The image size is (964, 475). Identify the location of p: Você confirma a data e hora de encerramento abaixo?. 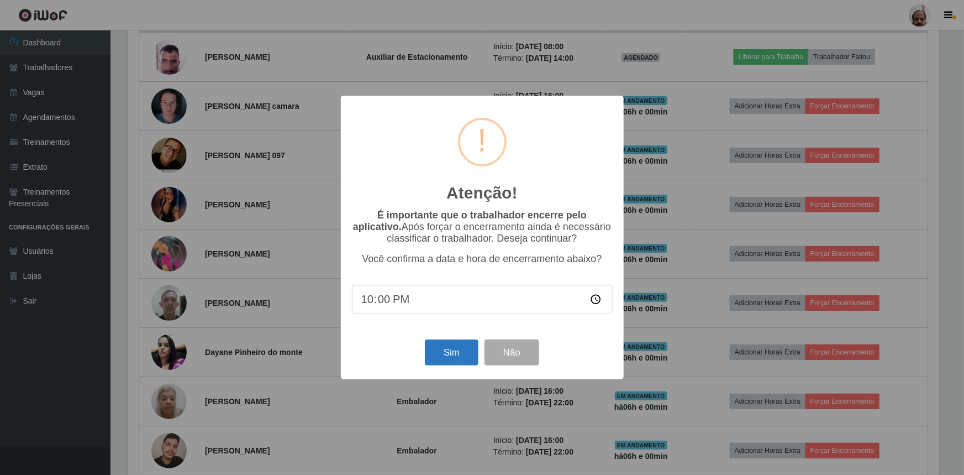
(483, 259).